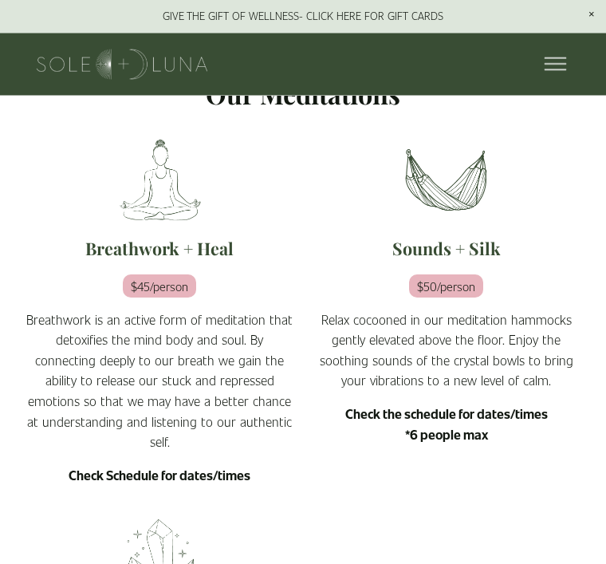 The height and width of the screenshot is (564, 606). I want to click on h2: Sounds + Silk, so click(447, 250).